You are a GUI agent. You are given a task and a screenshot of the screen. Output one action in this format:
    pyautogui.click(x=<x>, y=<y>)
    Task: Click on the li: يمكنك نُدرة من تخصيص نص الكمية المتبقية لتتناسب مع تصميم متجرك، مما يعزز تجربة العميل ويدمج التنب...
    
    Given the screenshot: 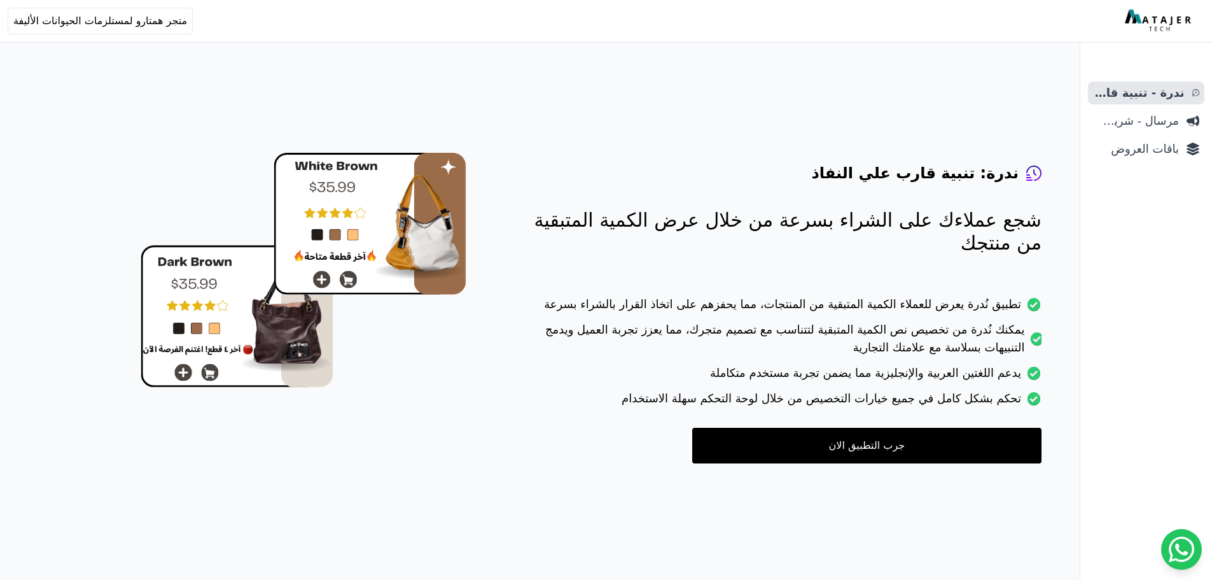 What is the action you would take?
    pyautogui.click(x=779, y=342)
    